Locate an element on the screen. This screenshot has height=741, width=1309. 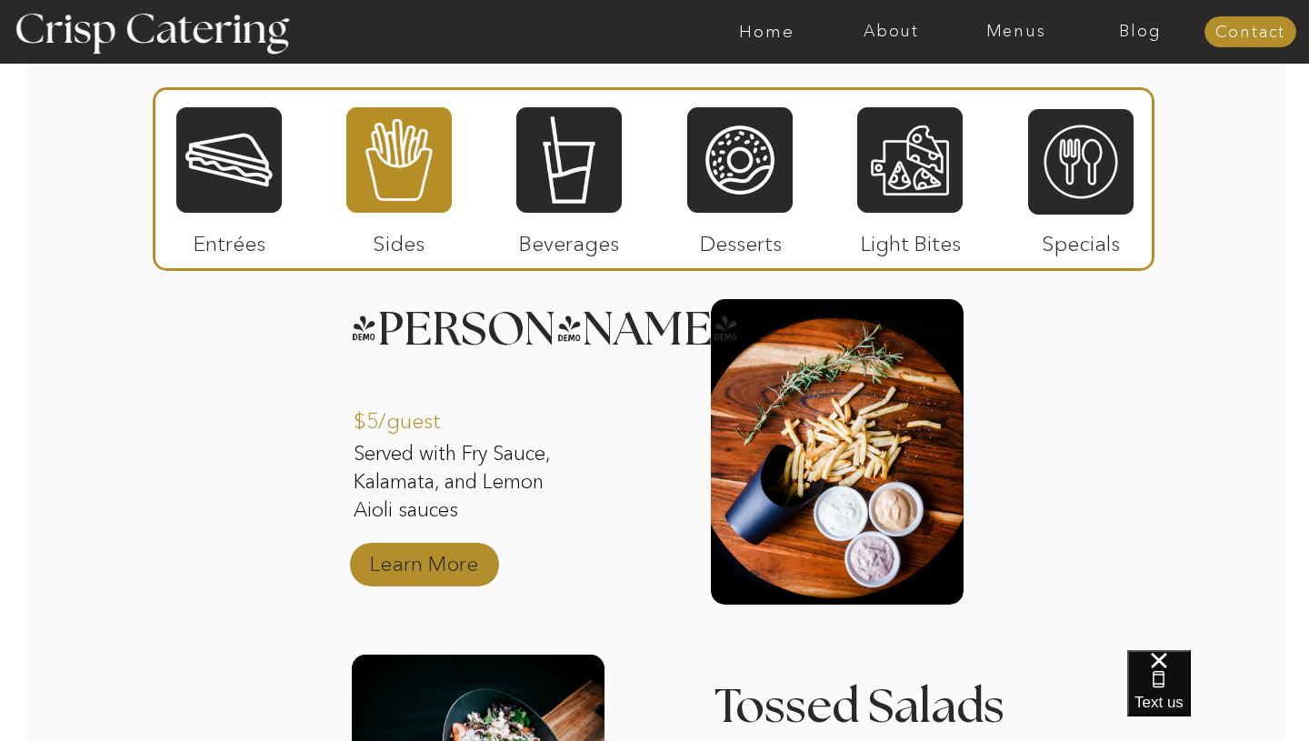
p: Desserts is located at coordinates (740, 239).